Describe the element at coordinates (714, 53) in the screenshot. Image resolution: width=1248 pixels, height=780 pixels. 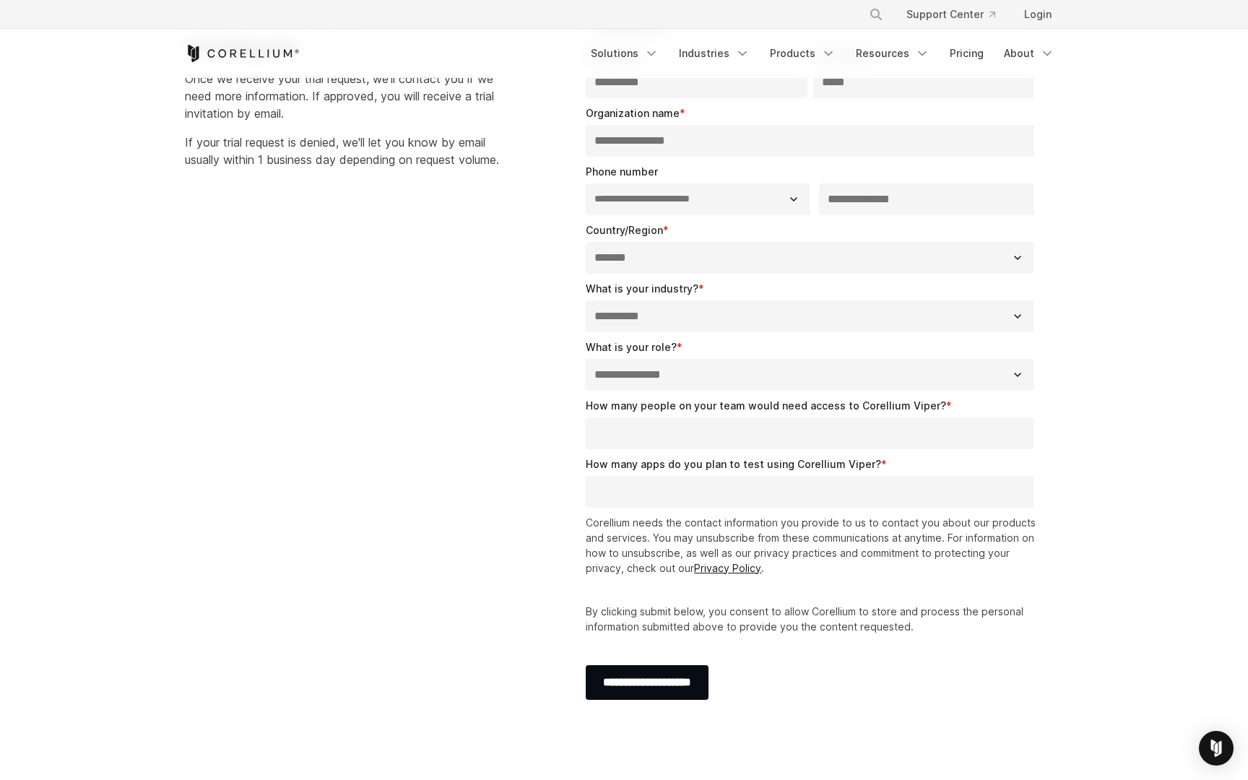
I see `a: Industries` at that location.